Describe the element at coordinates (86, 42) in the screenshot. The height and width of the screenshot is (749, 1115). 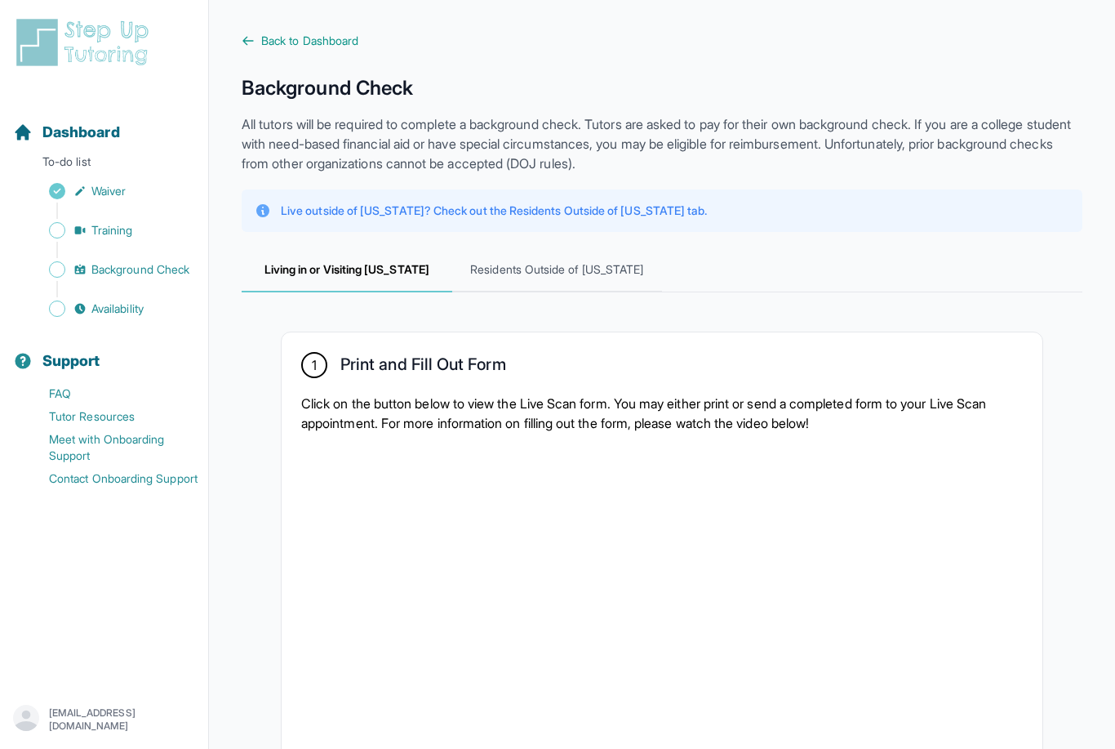
I see `img: logo` at that location.